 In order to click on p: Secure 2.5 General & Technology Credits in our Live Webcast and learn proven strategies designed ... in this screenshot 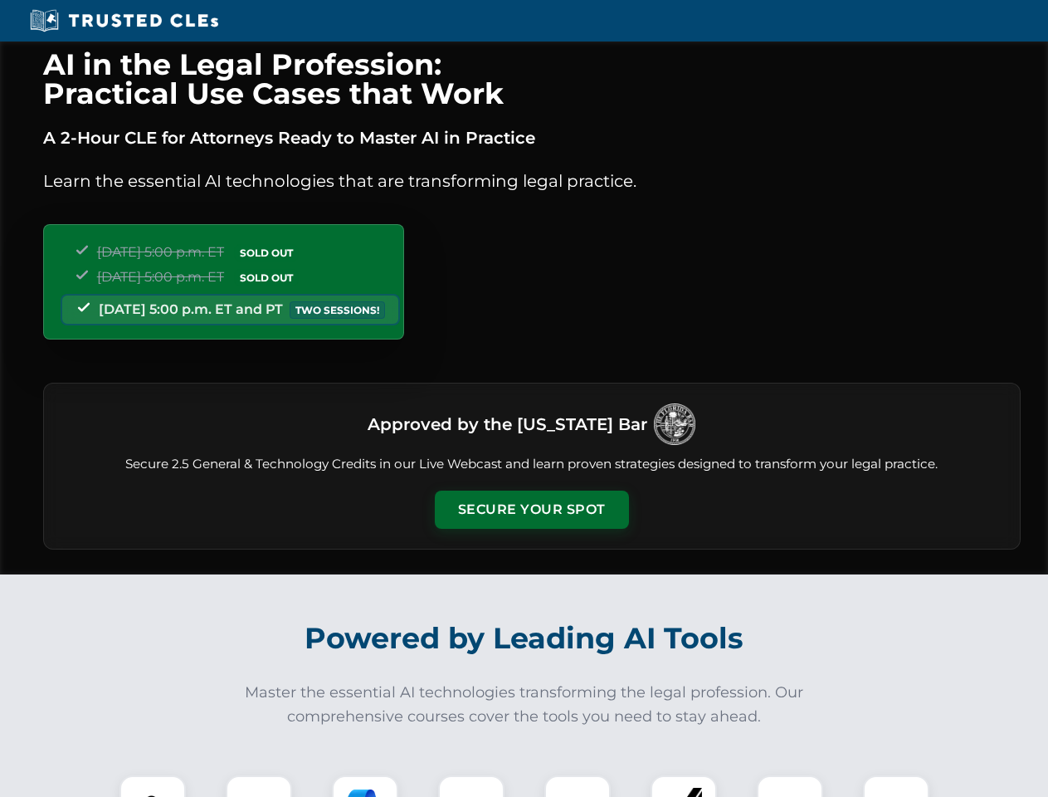, I will do `click(532, 464)`.